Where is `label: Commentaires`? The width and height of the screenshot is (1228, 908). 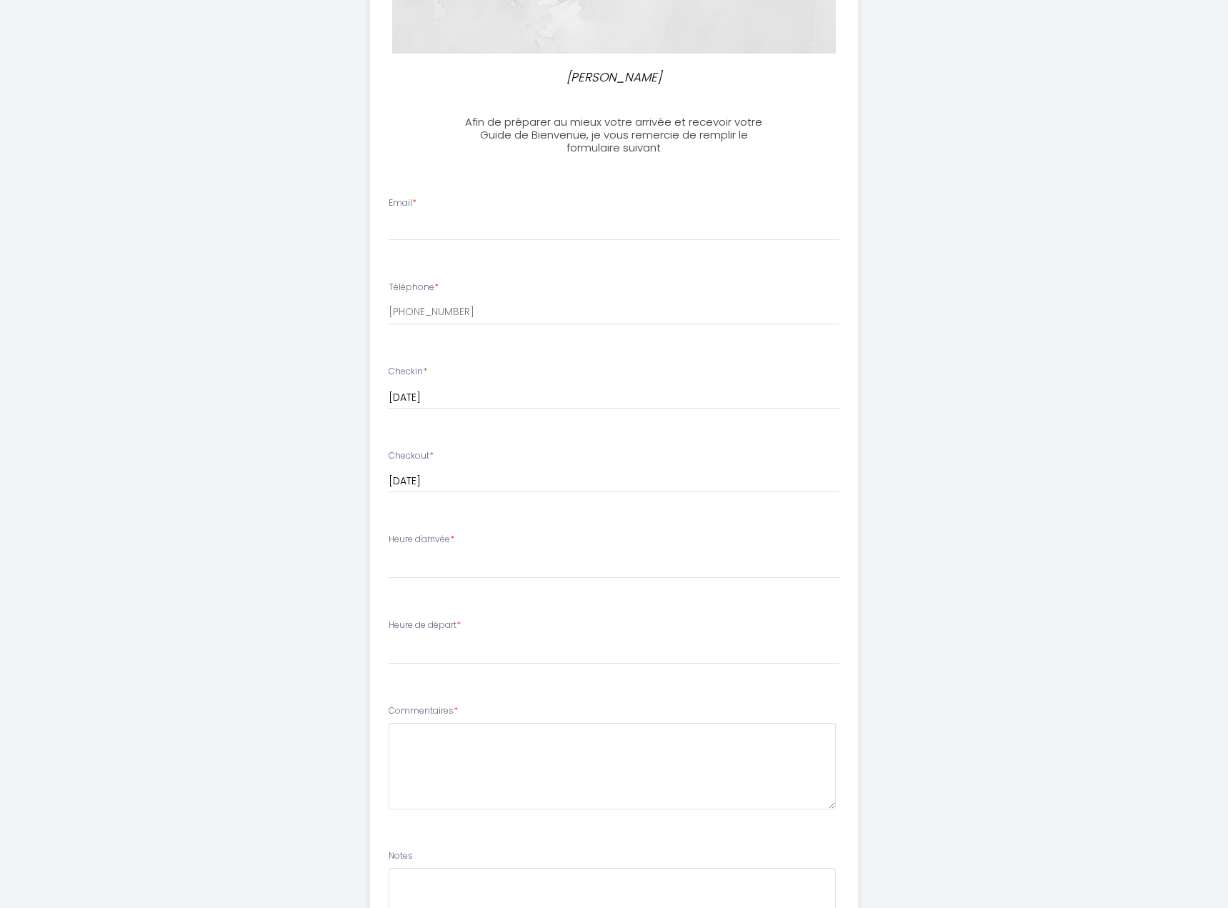
label: Commentaires is located at coordinates (423, 711).